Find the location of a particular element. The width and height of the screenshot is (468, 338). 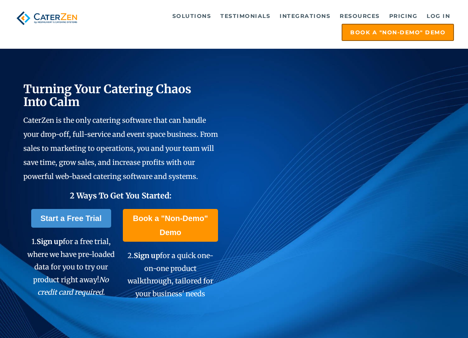

a: Resources is located at coordinates (360, 16).